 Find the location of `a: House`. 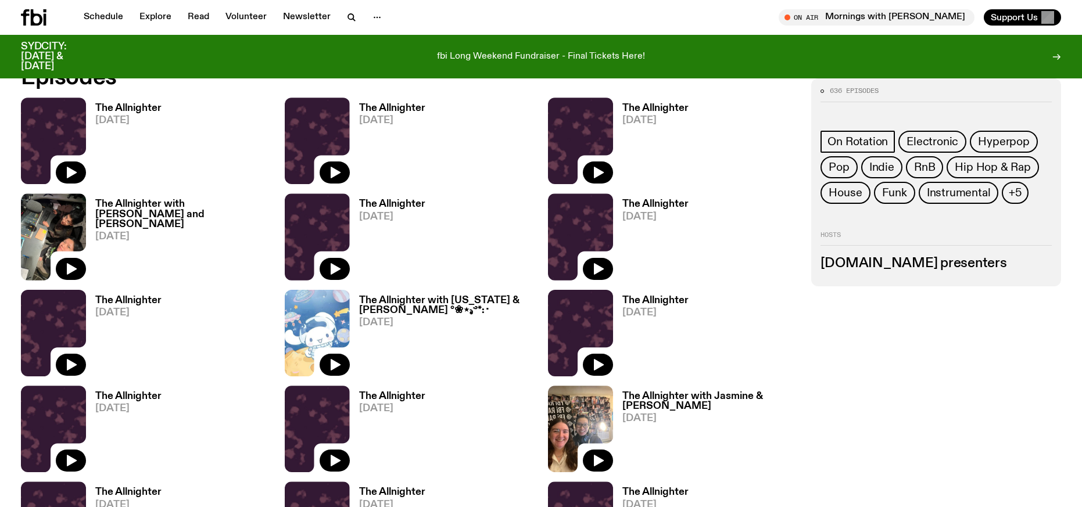

a: House is located at coordinates (845, 193).